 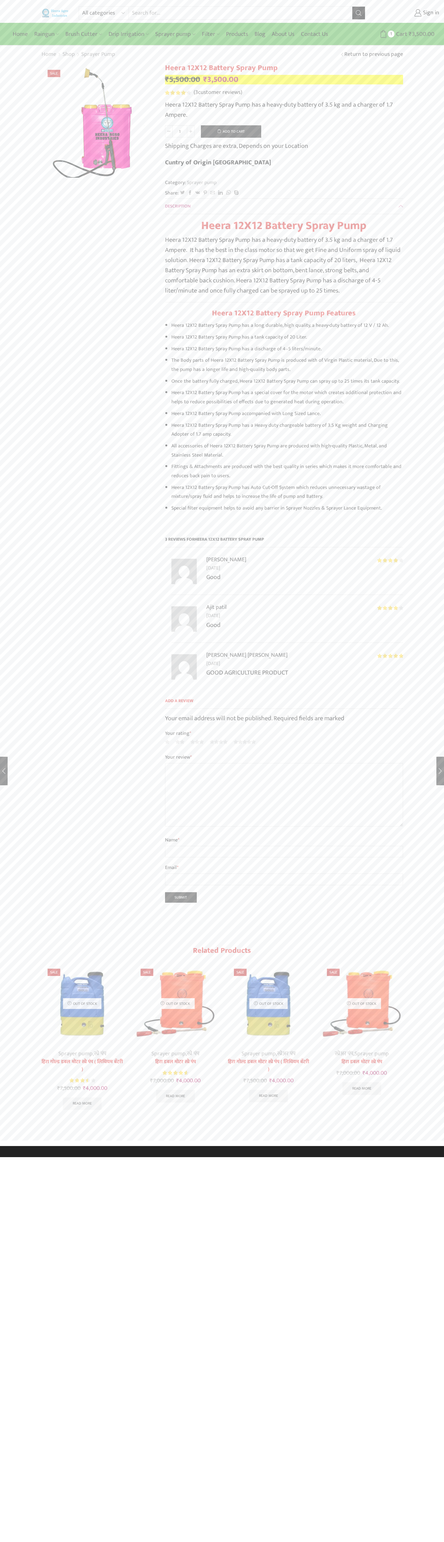 I want to click on span: Description, so click(x=178, y=206).